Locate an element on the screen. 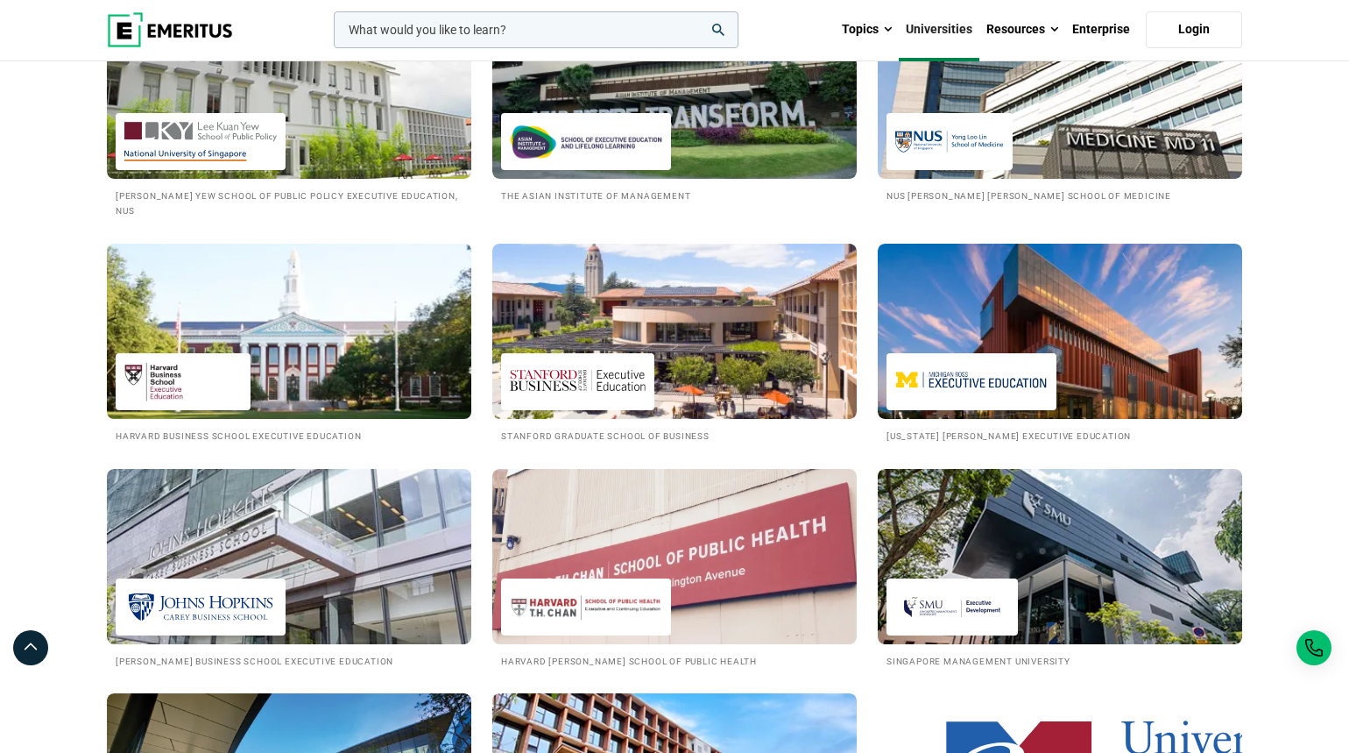  a: Universities We Work With Singapore Management University Singapore Management University is located at coordinates (1060, 568).